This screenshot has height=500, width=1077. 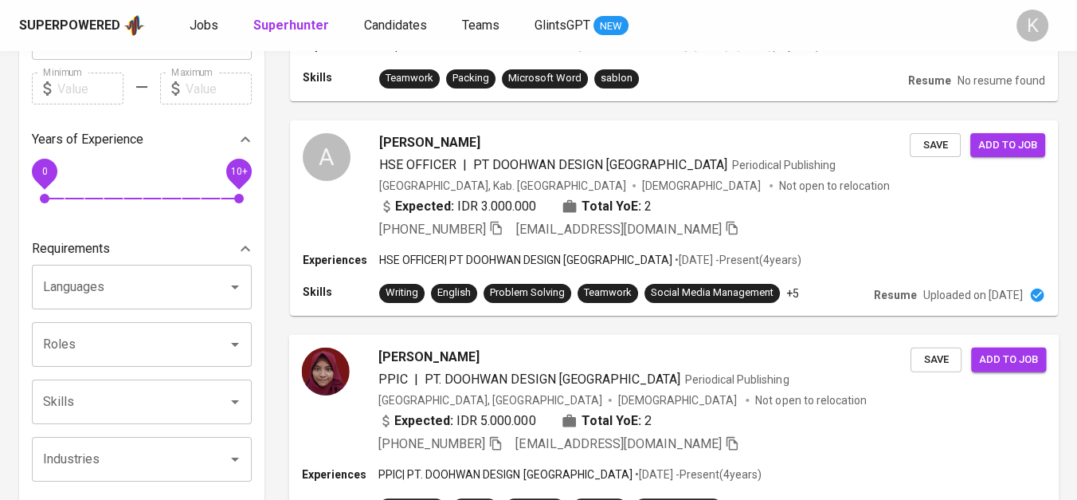 I want to click on span: HSE OFFICER, so click(x=418, y=164).